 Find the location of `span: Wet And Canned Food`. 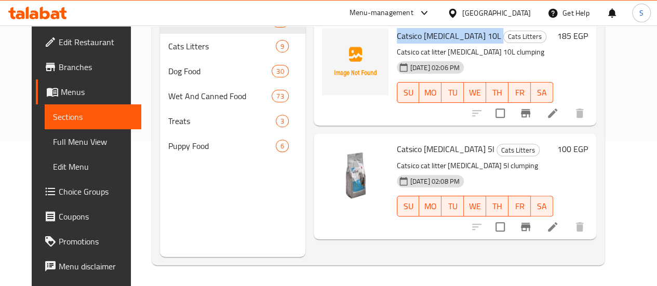

span: Wet And Canned Food is located at coordinates (220, 96).